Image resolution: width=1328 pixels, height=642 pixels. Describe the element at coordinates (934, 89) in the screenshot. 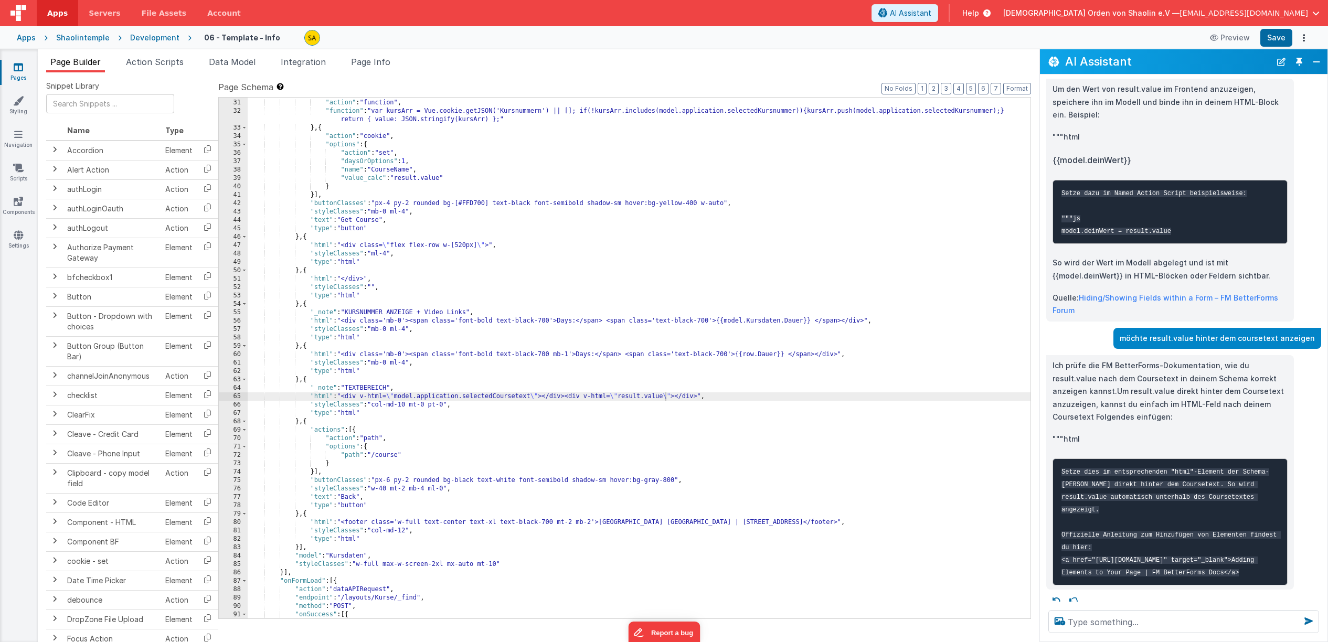

I see `button: 2` at that location.